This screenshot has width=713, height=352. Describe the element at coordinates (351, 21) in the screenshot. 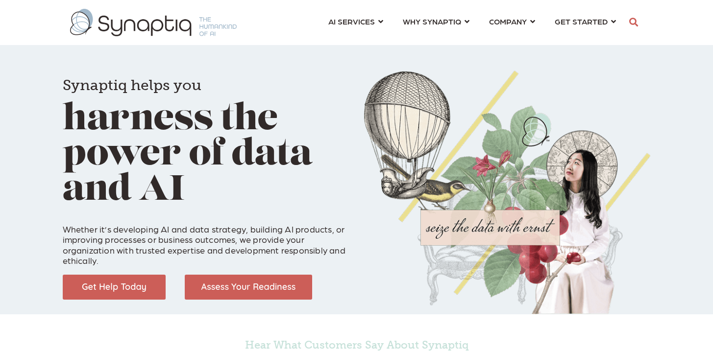

I see `span: AI SERVICES` at that location.